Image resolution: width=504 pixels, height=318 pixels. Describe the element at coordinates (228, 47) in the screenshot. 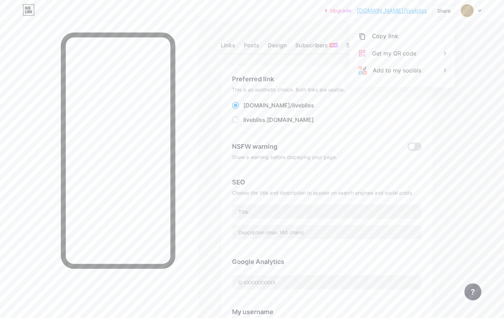

I see `div: Links` at that location.